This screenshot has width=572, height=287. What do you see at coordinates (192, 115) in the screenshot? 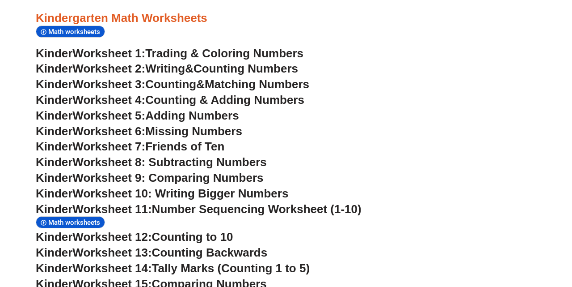
I see `span: Adding Numbers` at bounding box center [192, 115].